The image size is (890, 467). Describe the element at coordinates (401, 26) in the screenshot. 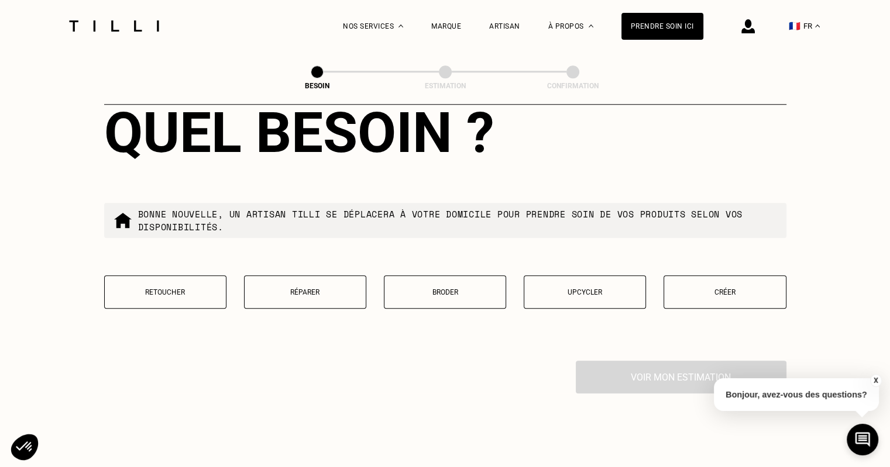

I see `img: Menu déroulant` at that location.